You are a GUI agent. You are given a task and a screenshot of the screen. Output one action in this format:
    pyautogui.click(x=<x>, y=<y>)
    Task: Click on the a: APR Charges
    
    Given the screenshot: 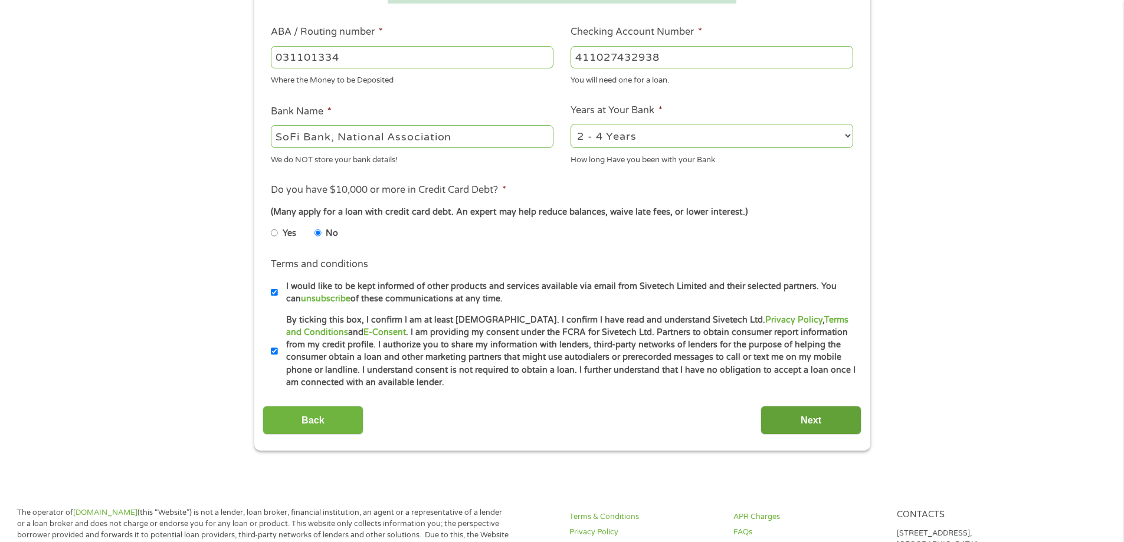 What is the action you would take?
    pyautogui.click(x=809, y=517)
    